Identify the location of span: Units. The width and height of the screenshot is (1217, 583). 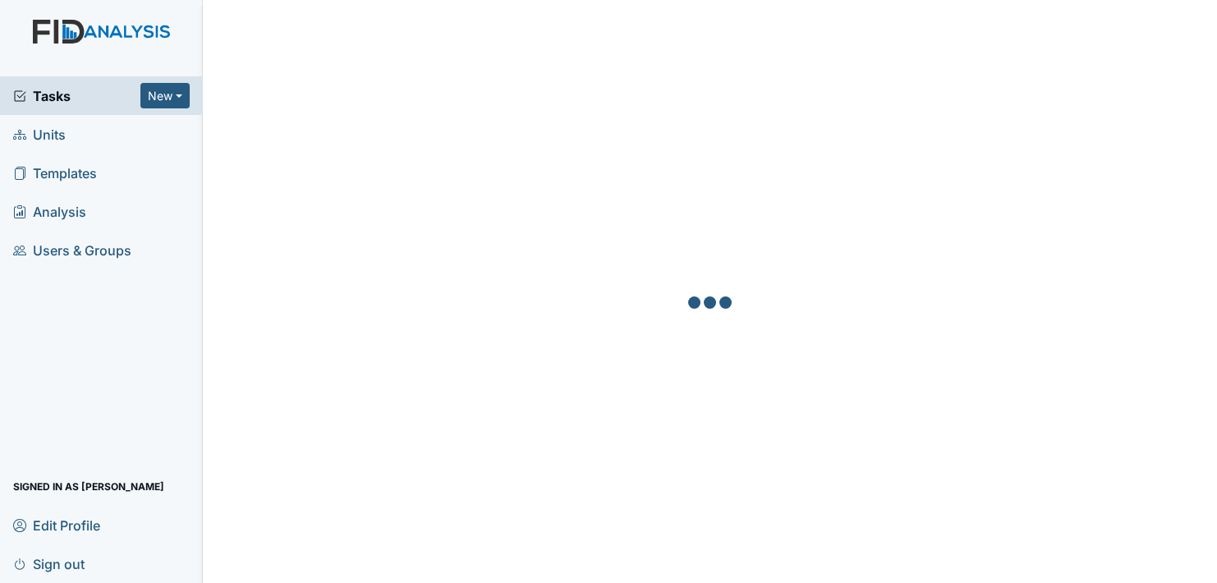
(39, 134).